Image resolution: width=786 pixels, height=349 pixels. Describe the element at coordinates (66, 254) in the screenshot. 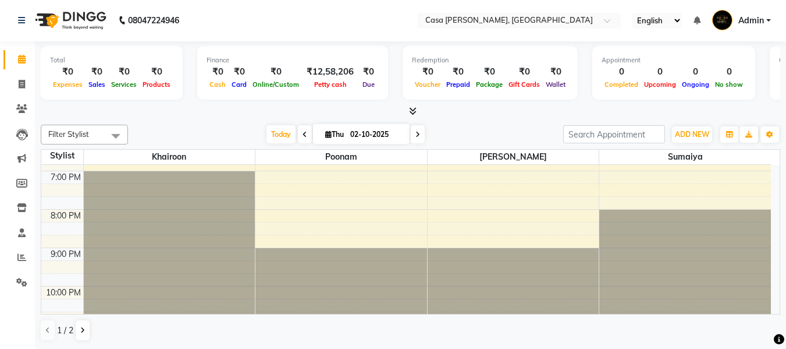

I see `div: 9:00 PM` at that location.